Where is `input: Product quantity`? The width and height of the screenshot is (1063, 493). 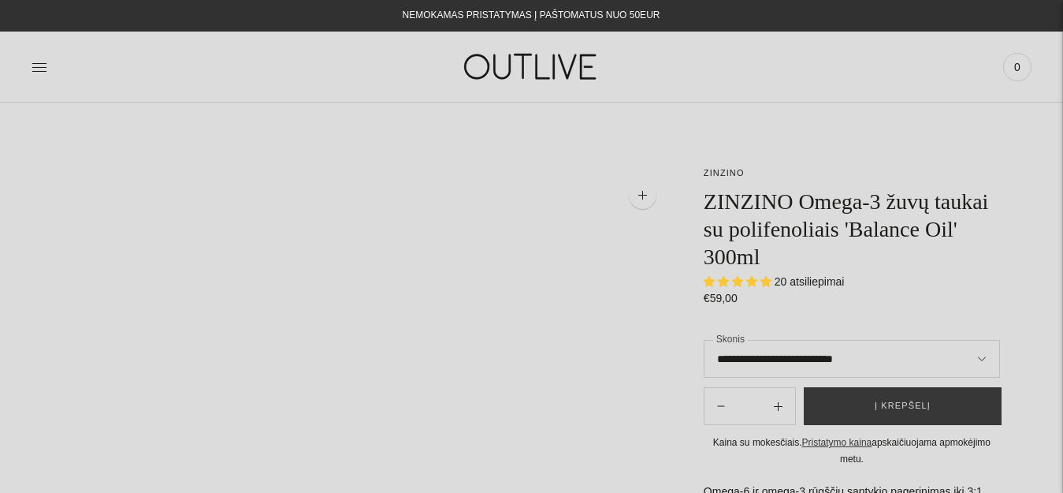 input: Product quantity is located at coordinates (749, 406).